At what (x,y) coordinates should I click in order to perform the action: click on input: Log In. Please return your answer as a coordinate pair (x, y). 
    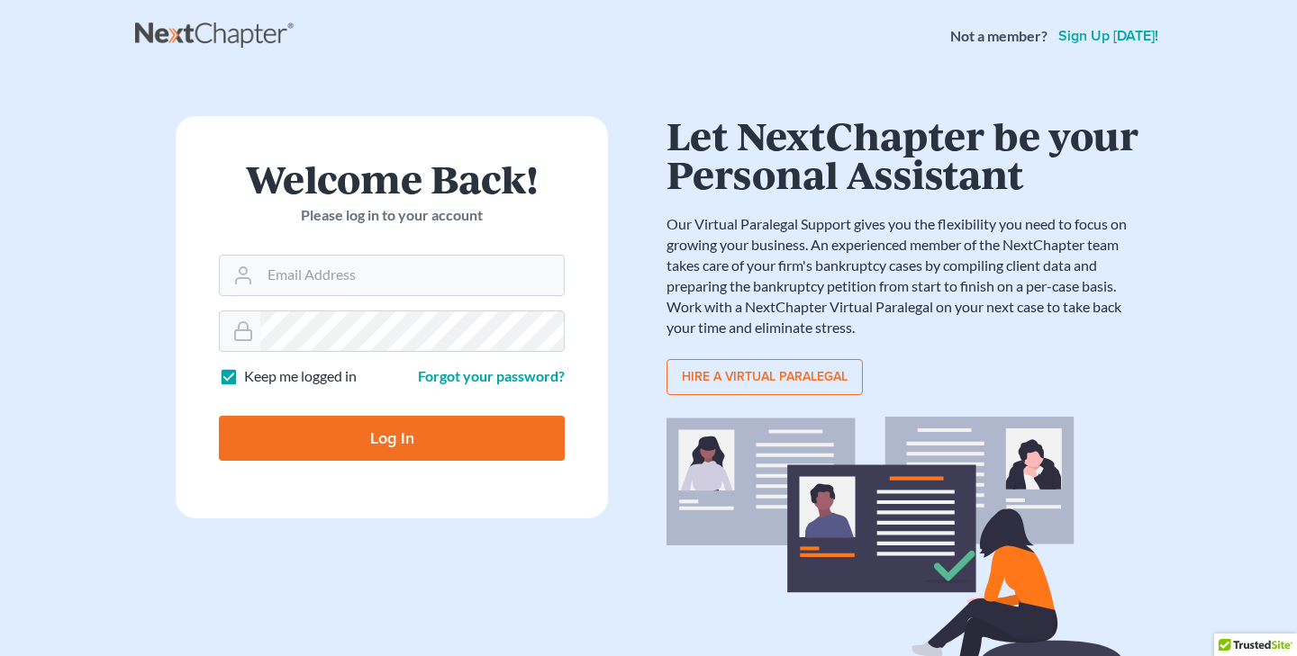
    Looking at the image, I should click on (392, 439).